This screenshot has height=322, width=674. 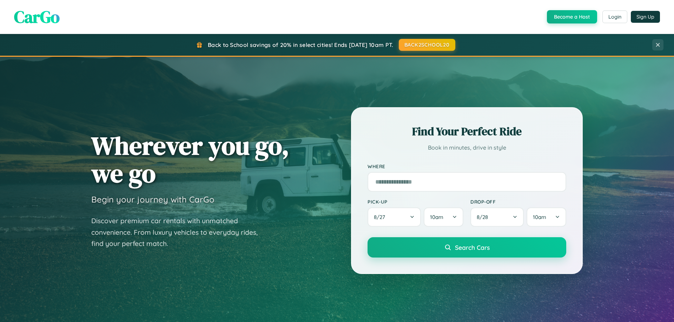 I want to click on label: Pick-up, so click(x=415, y=202).